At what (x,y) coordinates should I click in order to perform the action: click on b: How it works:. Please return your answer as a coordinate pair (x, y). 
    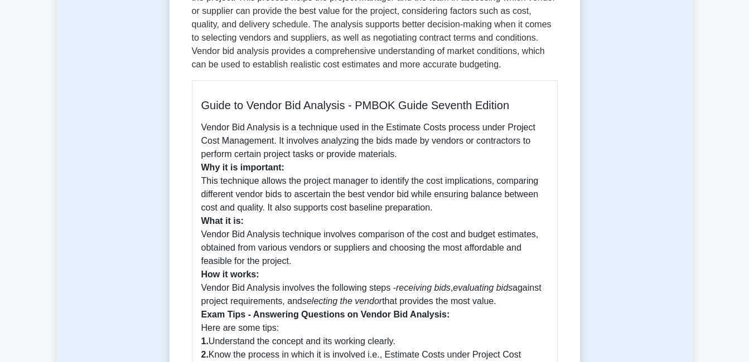
    Looking at the image, I should click on (230, 274).